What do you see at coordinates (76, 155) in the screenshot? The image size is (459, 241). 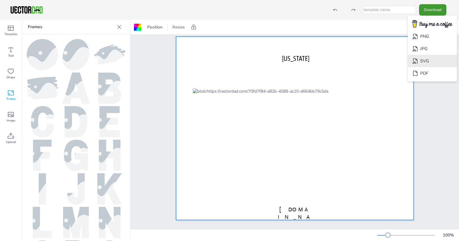 I see `img: G.png` at bounding box center [76, 155].